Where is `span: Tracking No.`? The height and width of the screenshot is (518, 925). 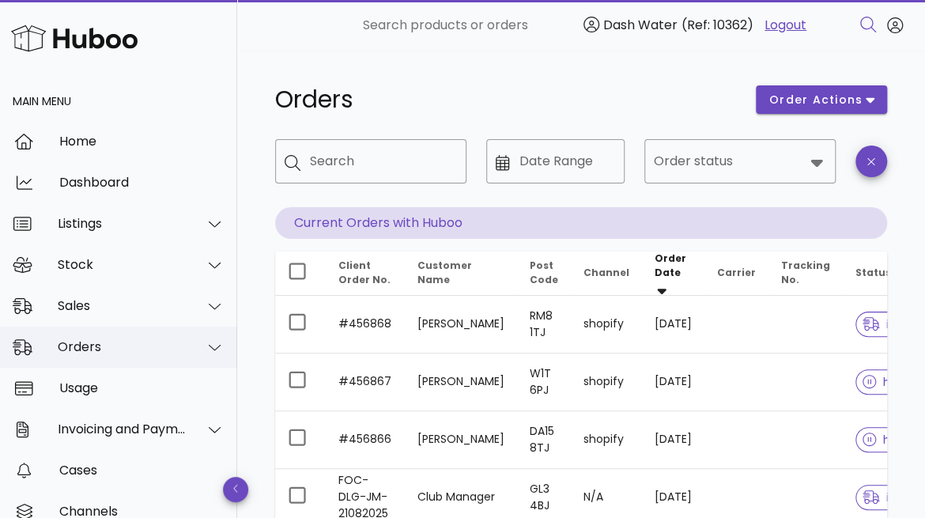 span: Tracking No. is located at coordinates (806, 272).